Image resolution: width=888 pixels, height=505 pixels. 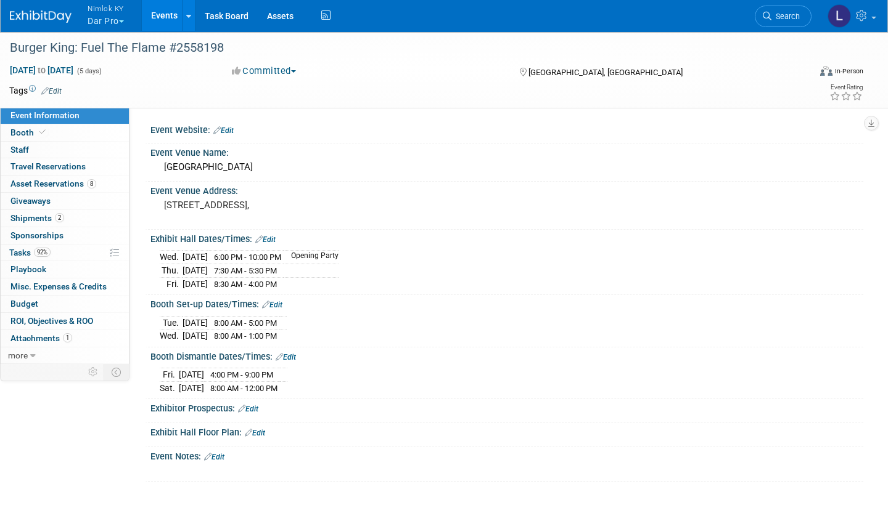 I want to click on span: Nimlok KY, so click(x=105, y=8).